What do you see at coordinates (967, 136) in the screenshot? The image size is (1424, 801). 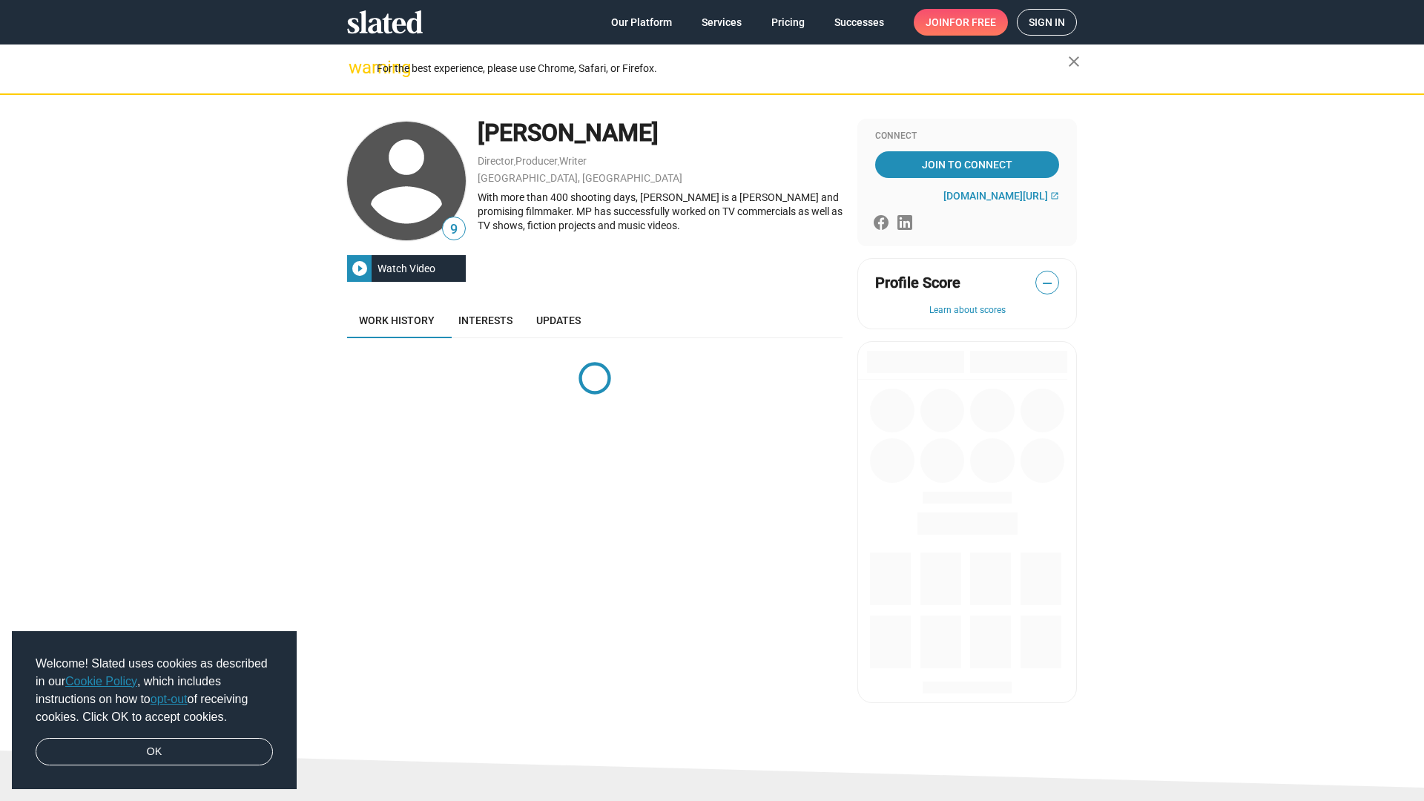 I see `div: Connect` at bounding box center [967, 136].